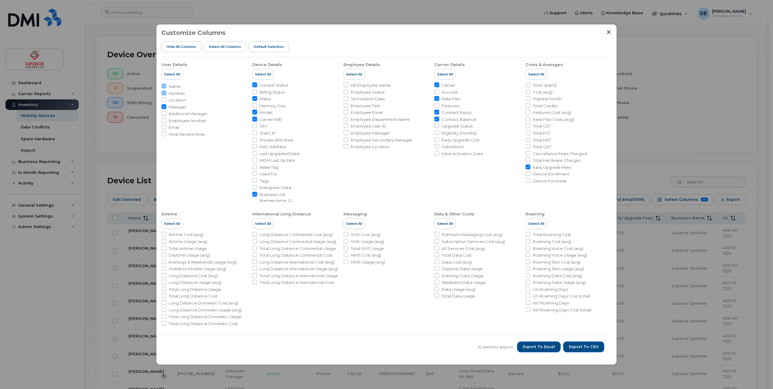 This screenshot has height=389, width=773. I want to click on small: Business Name, GL, so click(276, 200).